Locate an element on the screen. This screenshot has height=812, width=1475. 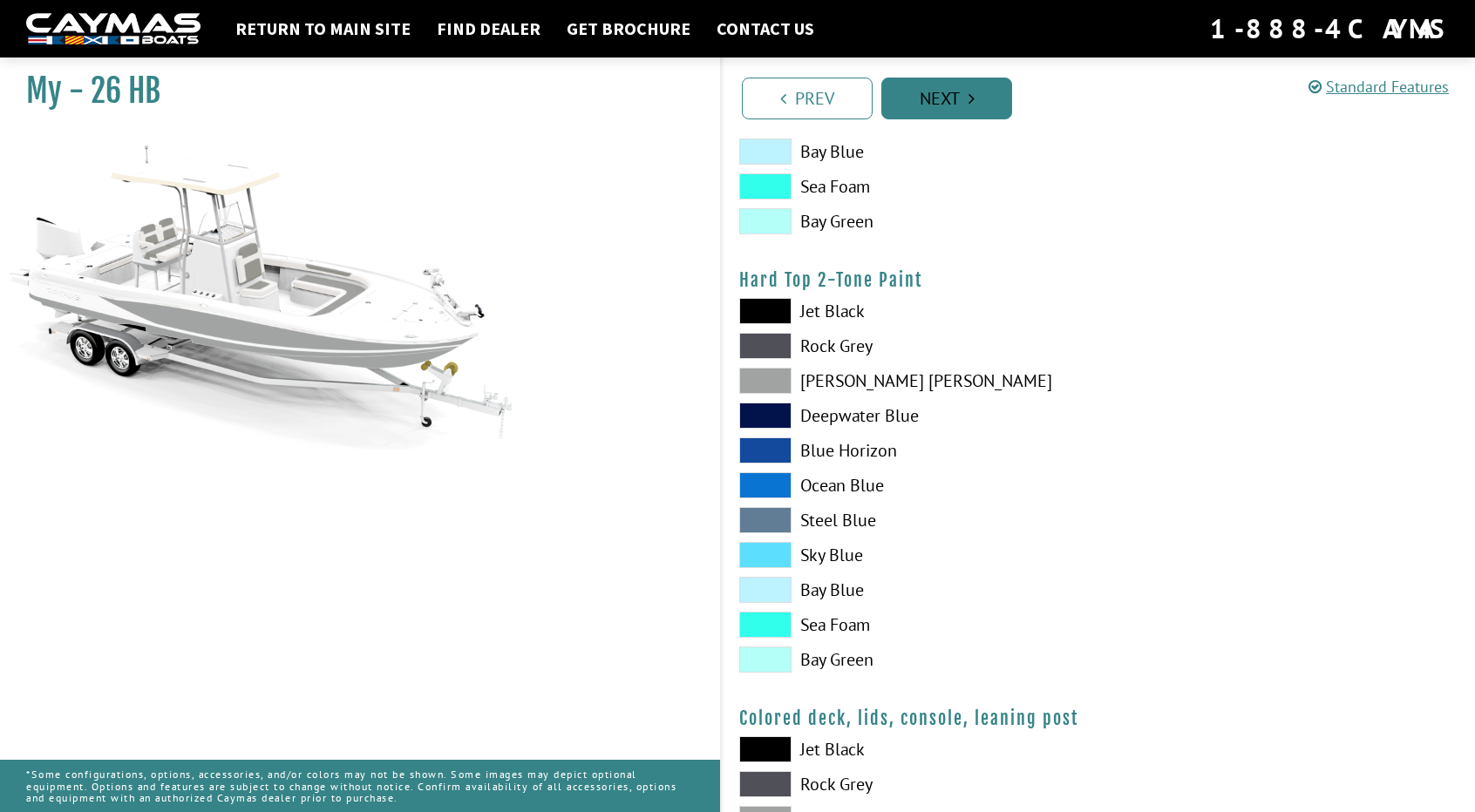
a: Find Dealer is located at coordinates (488, 28).